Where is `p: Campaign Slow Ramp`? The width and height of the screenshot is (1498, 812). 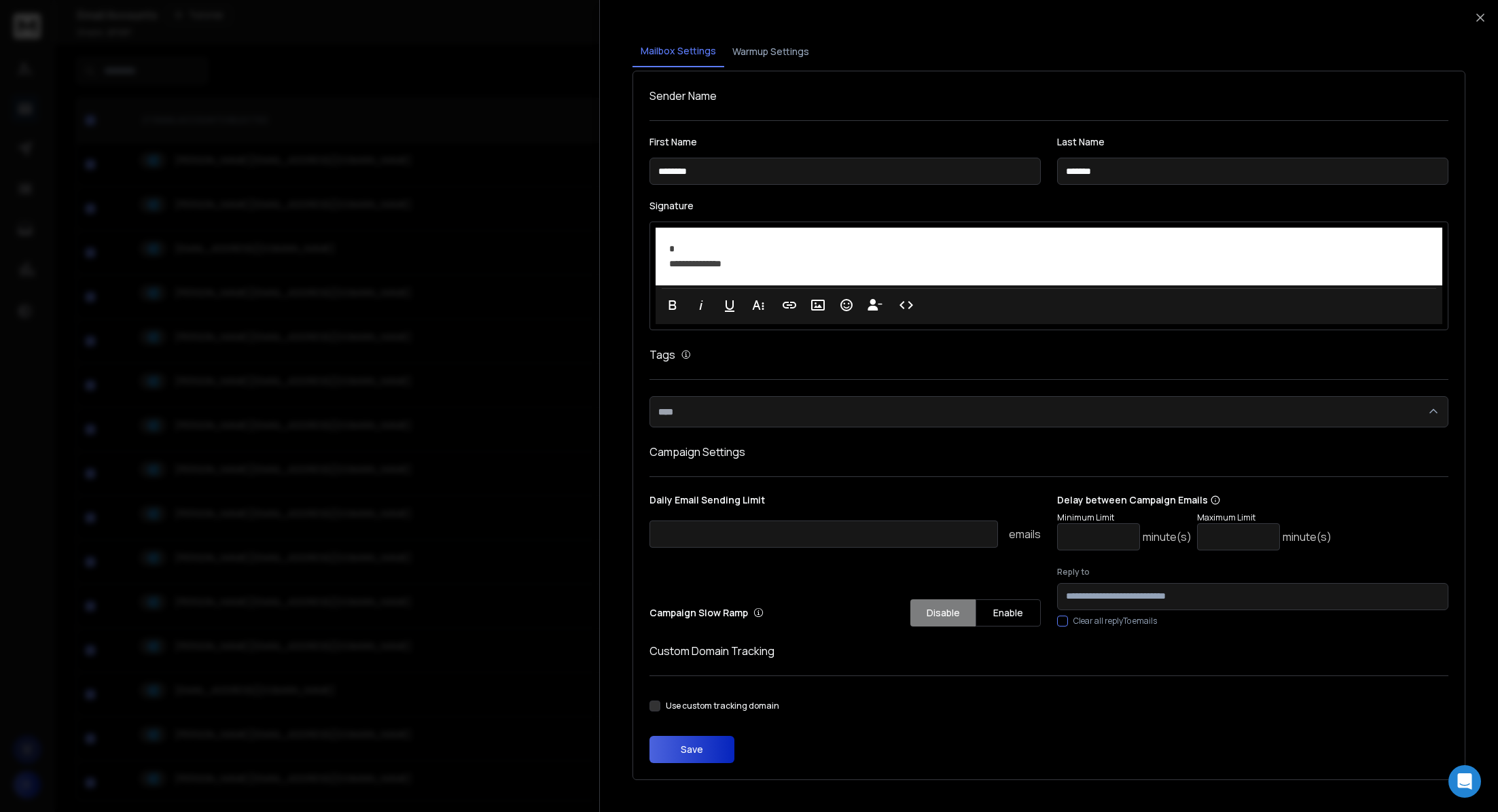
p: Campaign Slow Ramp is located at coordinates (706, 613).